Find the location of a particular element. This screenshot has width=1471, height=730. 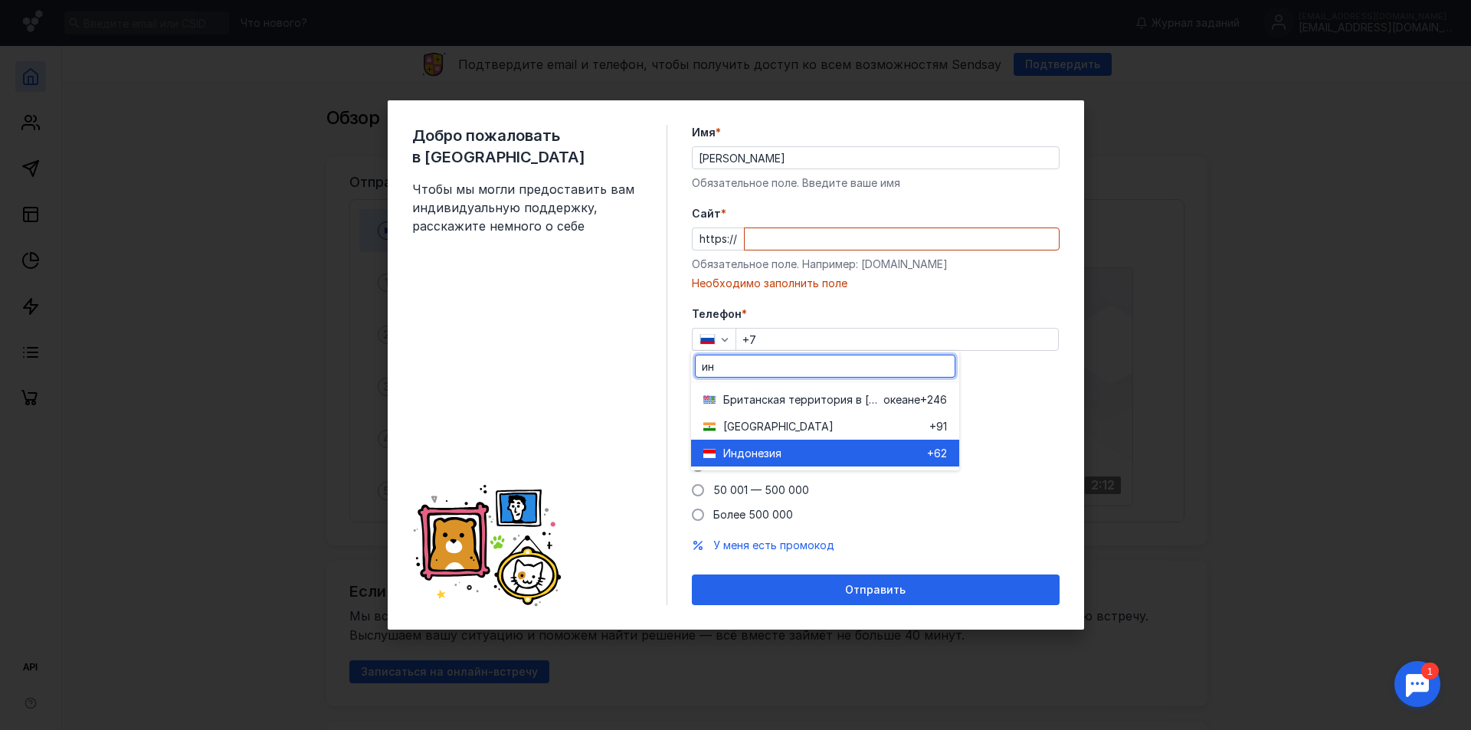

div: 1 is located at coordinates (43, 18).